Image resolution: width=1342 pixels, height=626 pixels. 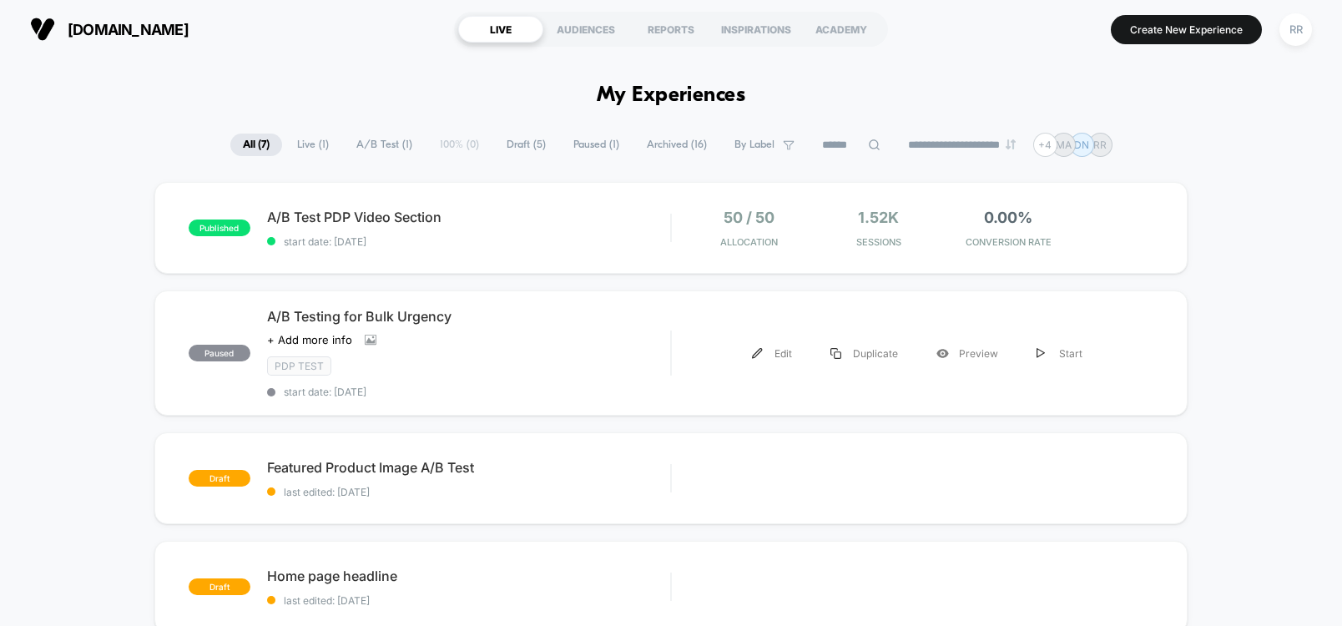 What do you see at coordinates (878, 217) in the screenshot?
I see `span: 1.52k` at bounding box center [878, 217].